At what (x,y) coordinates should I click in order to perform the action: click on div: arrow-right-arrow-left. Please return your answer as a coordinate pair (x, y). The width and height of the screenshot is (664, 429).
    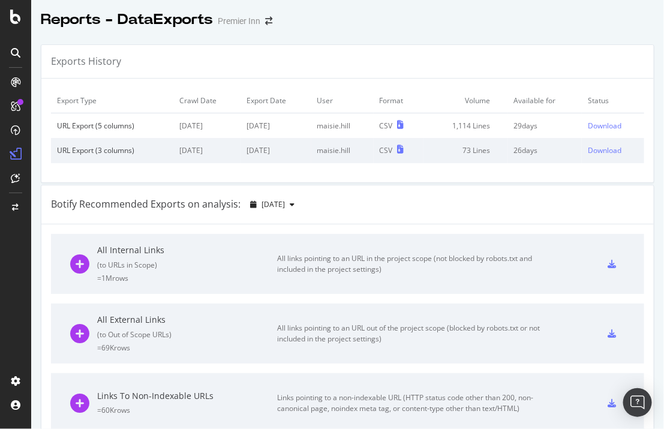
    Looking at the image, I should click on (269, 21).